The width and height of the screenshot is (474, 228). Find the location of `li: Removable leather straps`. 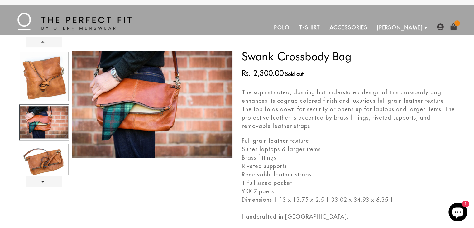

li: Removable leather straps is located at coordinates (349, 174).